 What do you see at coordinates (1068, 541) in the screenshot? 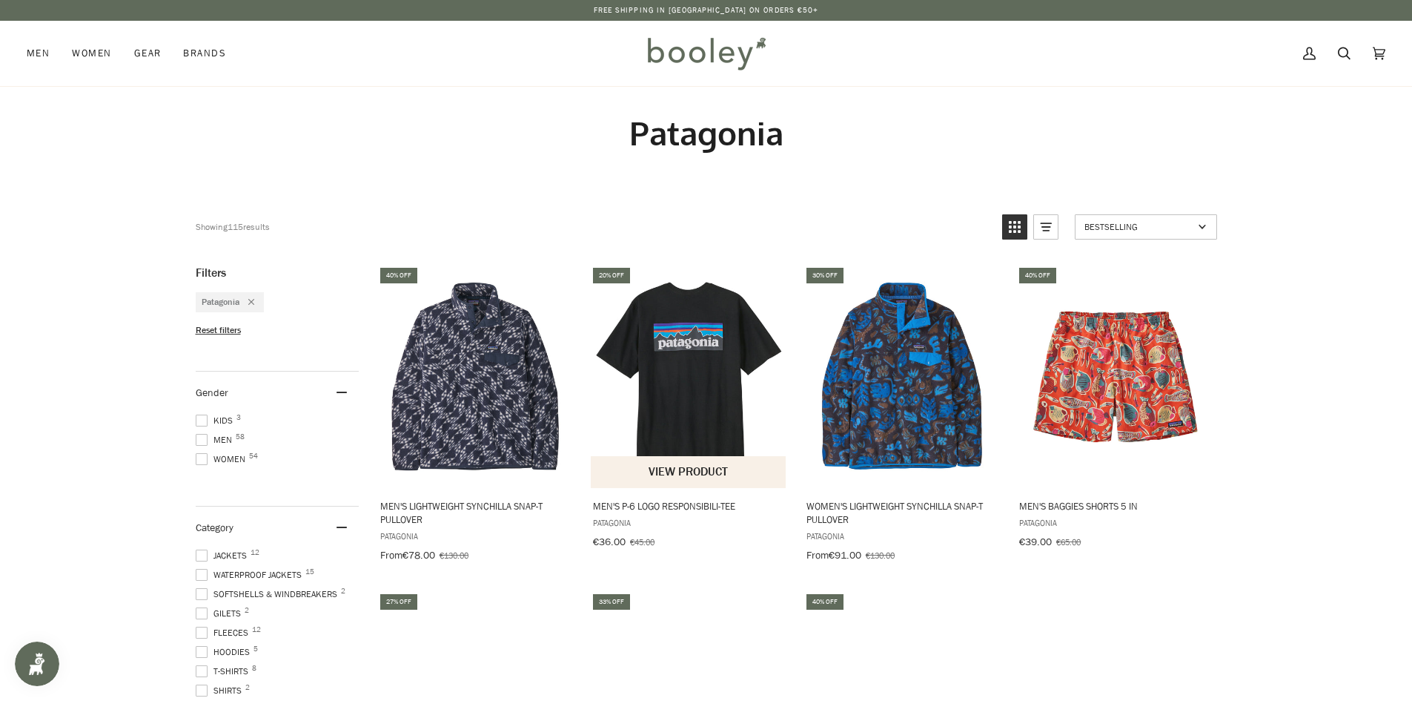
I see `span: €65.00` at bounding box center [1068, 541].